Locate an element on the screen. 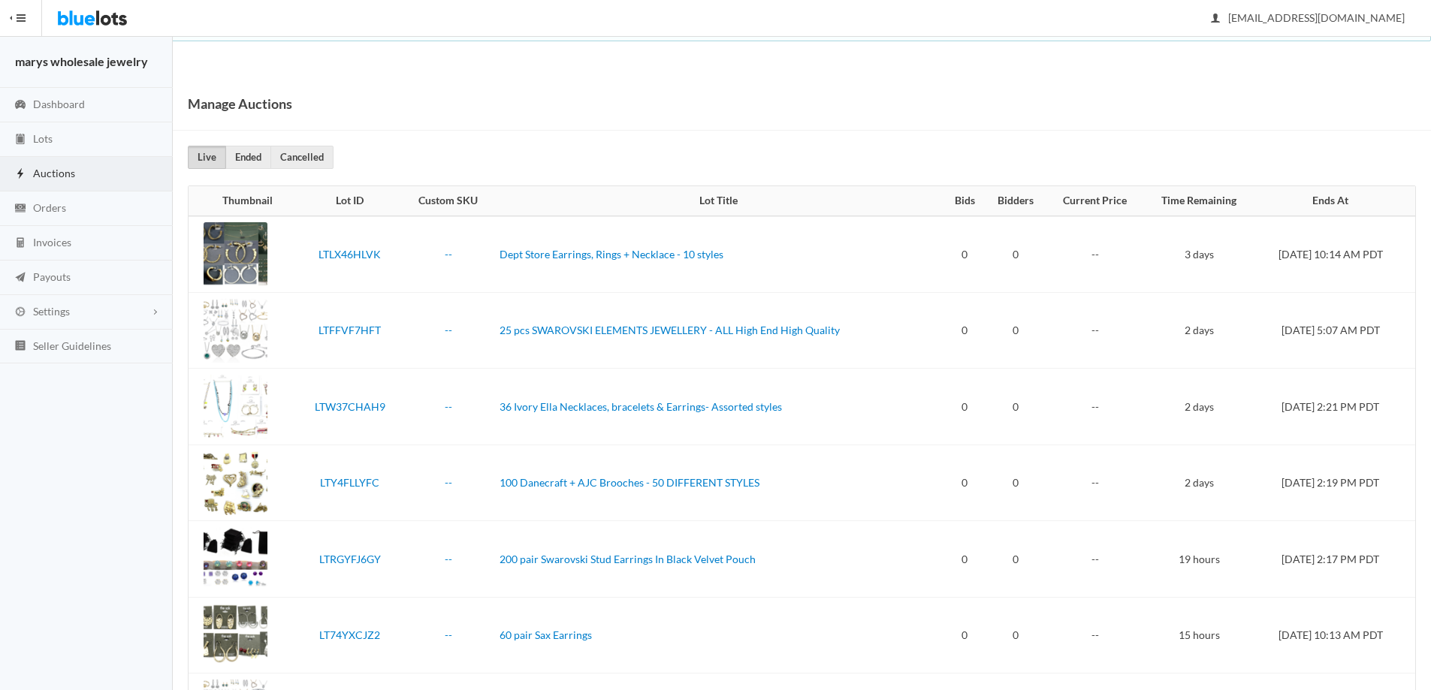 This screenshot has width=1431, height=690. th: Lot ID is located at coordinates (349, 201).